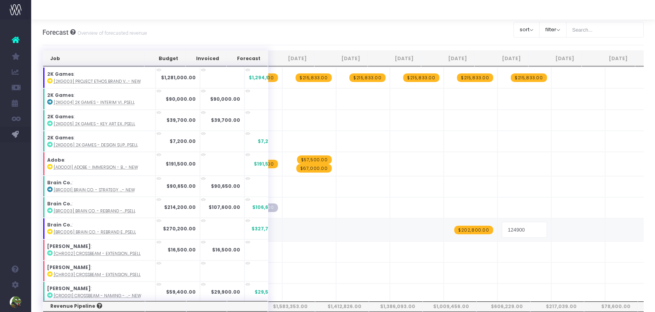  Describe the element at coordinates (269, 292) in the screenshot. I see `span: $29,500.00` at that location.